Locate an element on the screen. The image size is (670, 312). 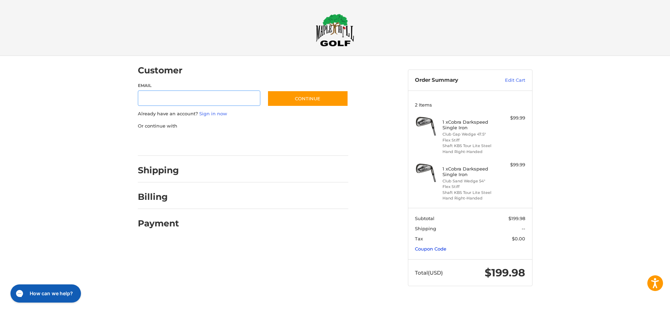
span: Tax is located at coordinates (419, 238).